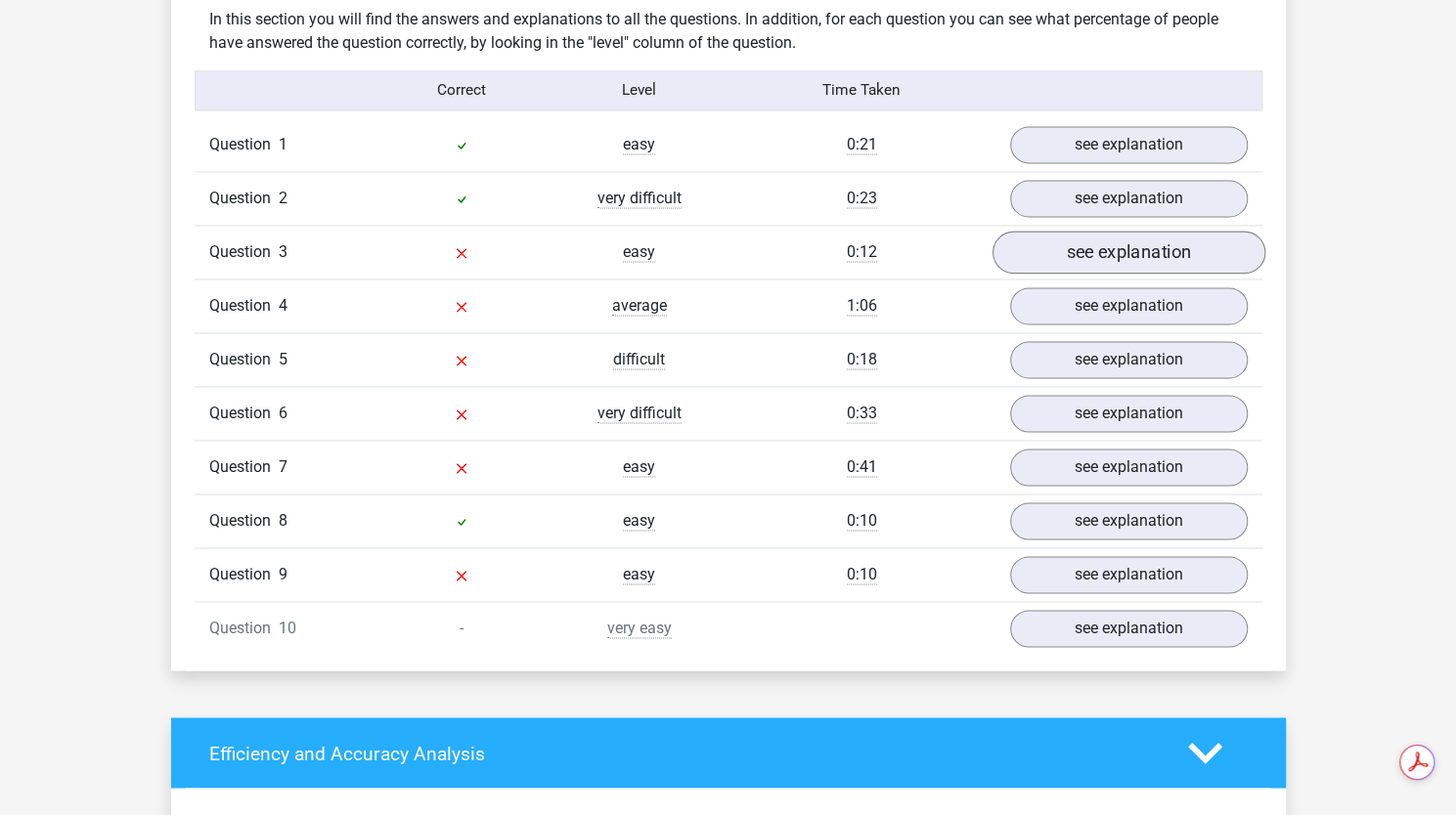 This screenshot has height=815, width=1456. What do you see at coordinates (861, 199) in the screenshot?
I see `span: 0:23` at bounding box center [861, 199].